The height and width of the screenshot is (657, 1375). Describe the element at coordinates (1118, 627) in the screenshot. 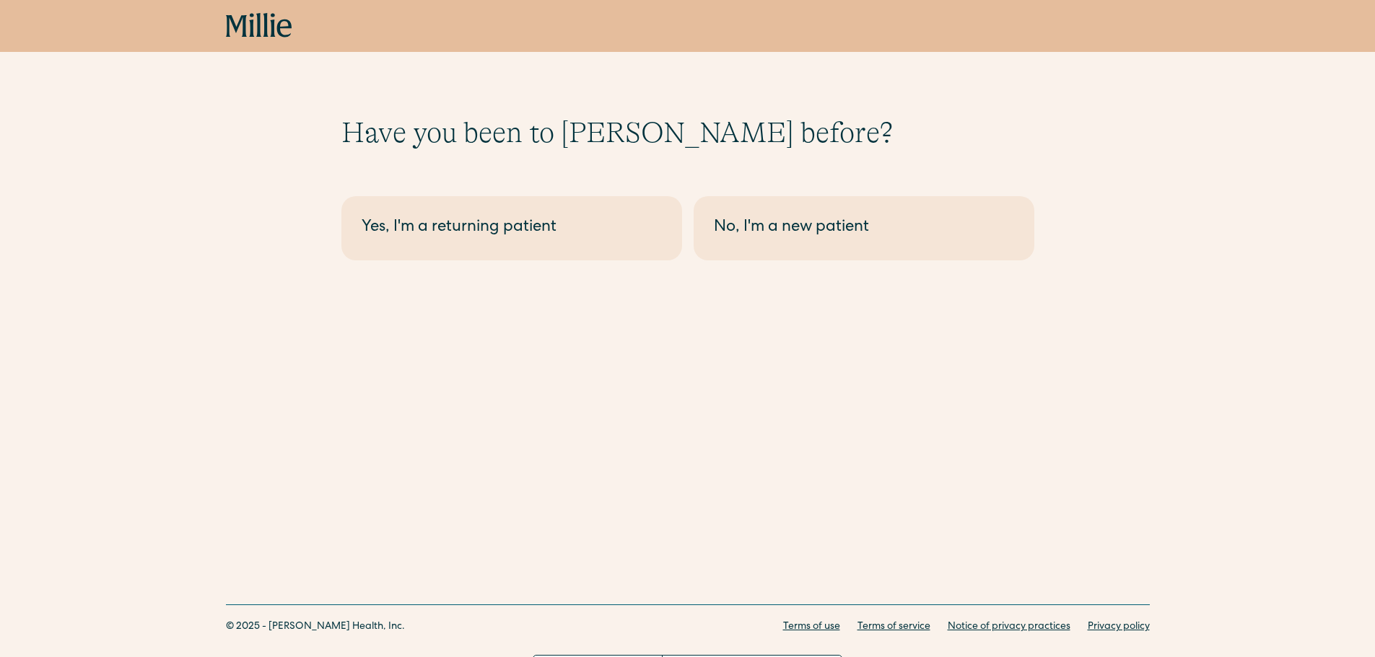

I see `a: Privacy policy` at that location.